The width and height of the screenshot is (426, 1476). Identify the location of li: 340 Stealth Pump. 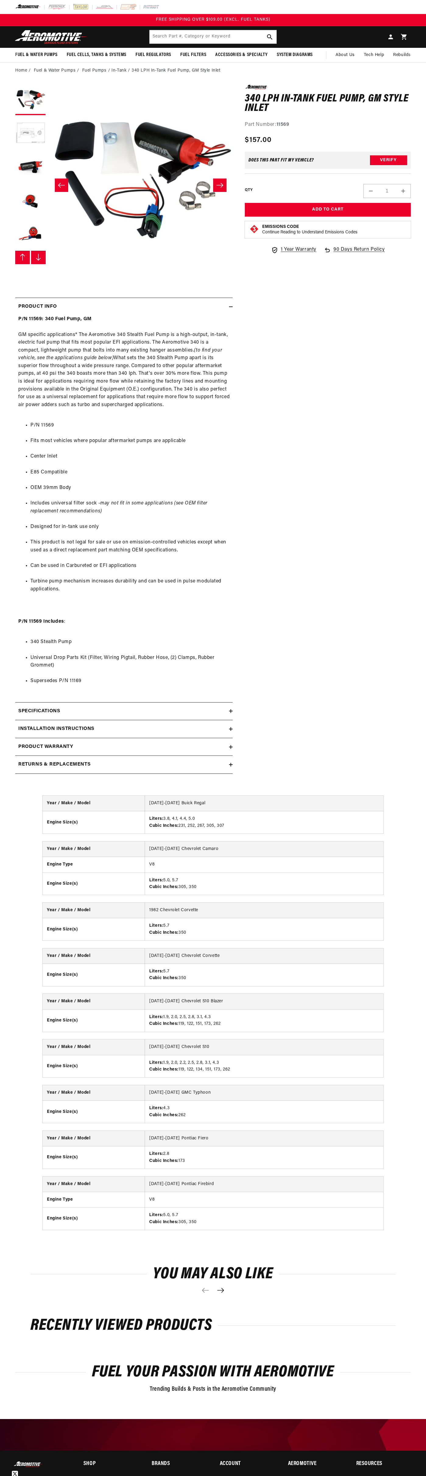
(130, 642).